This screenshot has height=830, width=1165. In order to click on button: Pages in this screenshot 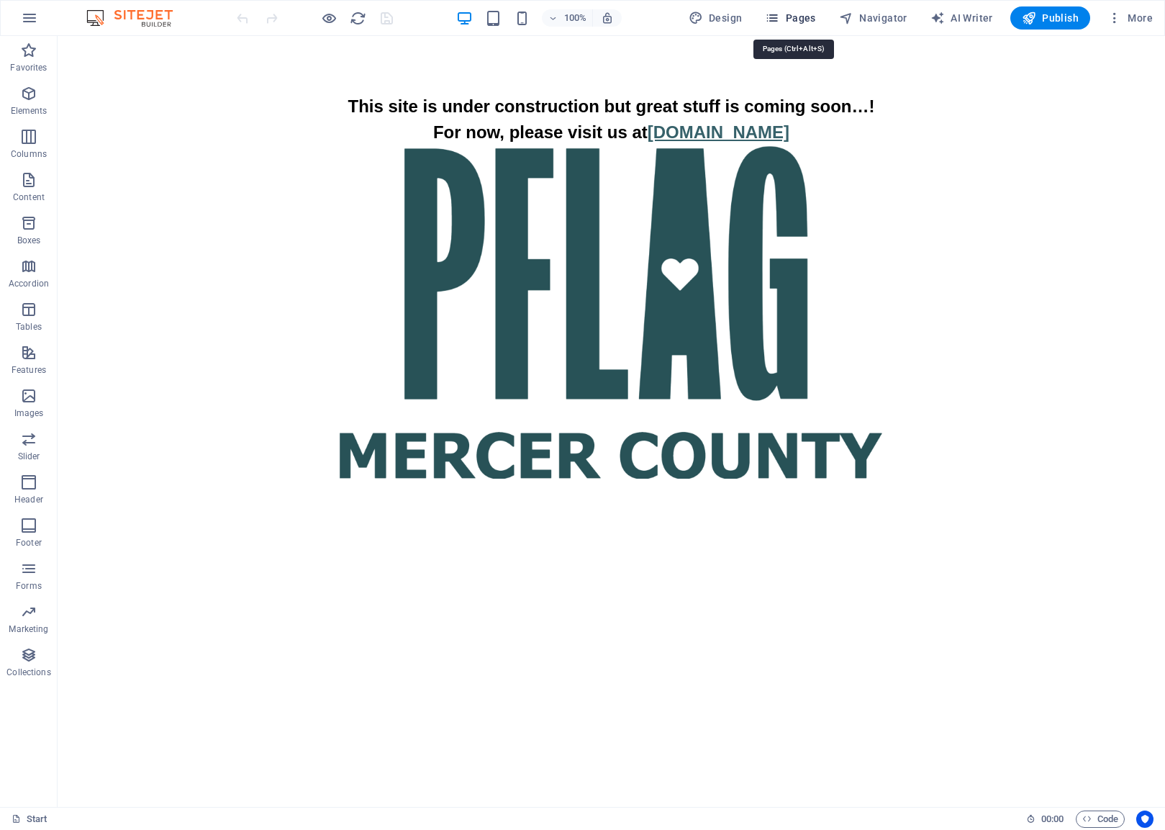, I will do `click(790, 18)`.